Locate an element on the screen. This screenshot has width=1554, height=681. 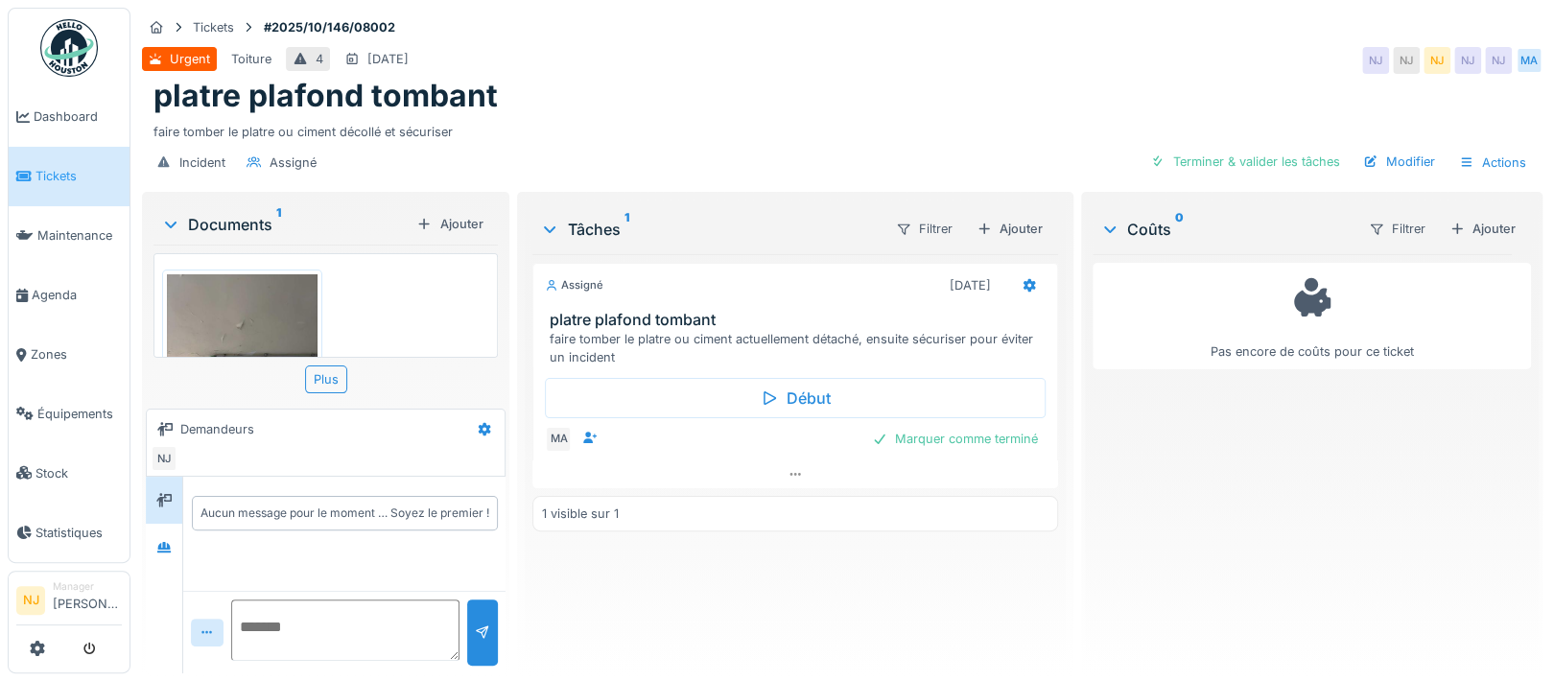
a: Maintenance is located at coordinates (69, 236).